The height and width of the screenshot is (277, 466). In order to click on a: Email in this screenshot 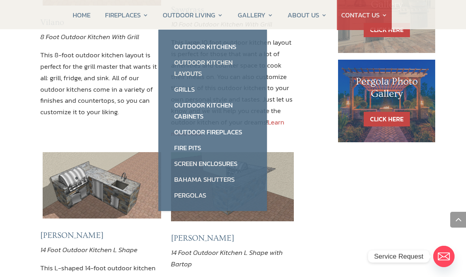, I will do `click(443, 256)`.